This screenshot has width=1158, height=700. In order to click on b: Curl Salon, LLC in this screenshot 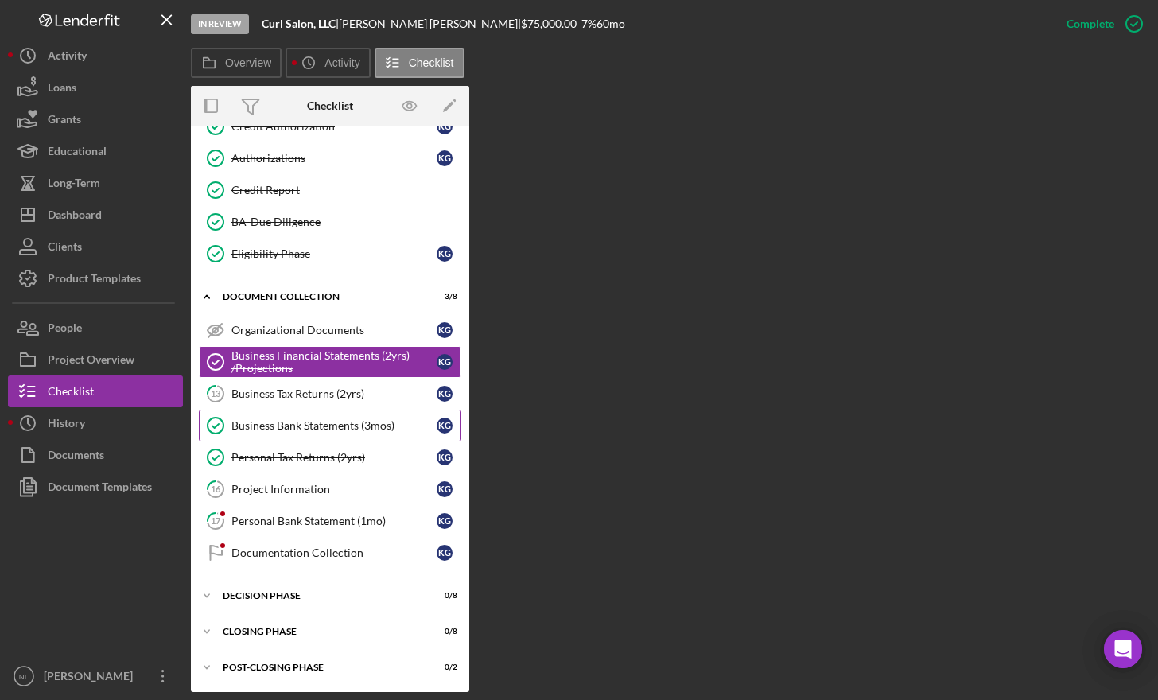, I will do `click(298, 23)`.